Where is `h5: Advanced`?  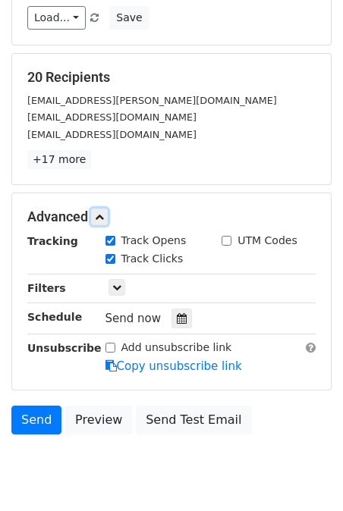 h5: Advanced is located at coordinates (171, 217).